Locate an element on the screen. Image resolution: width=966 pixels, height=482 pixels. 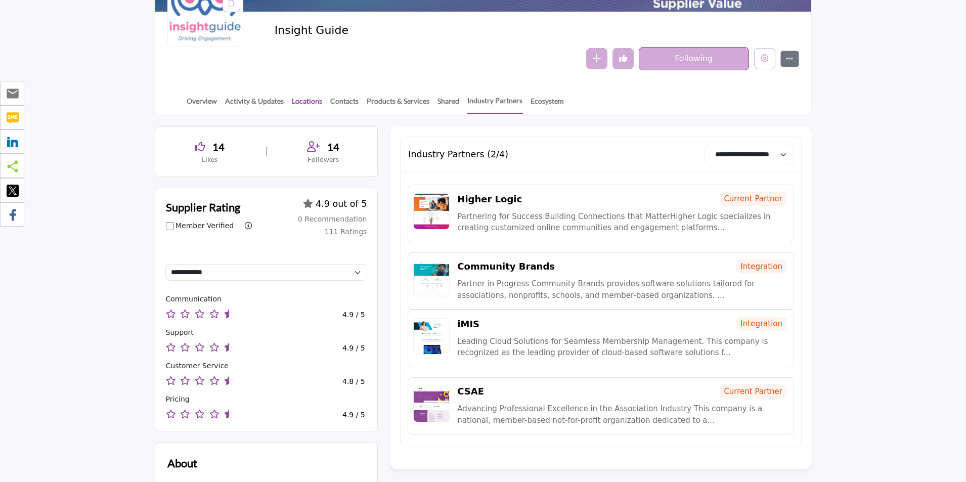
h2: Community Brands is located at coordinates (506, 267).